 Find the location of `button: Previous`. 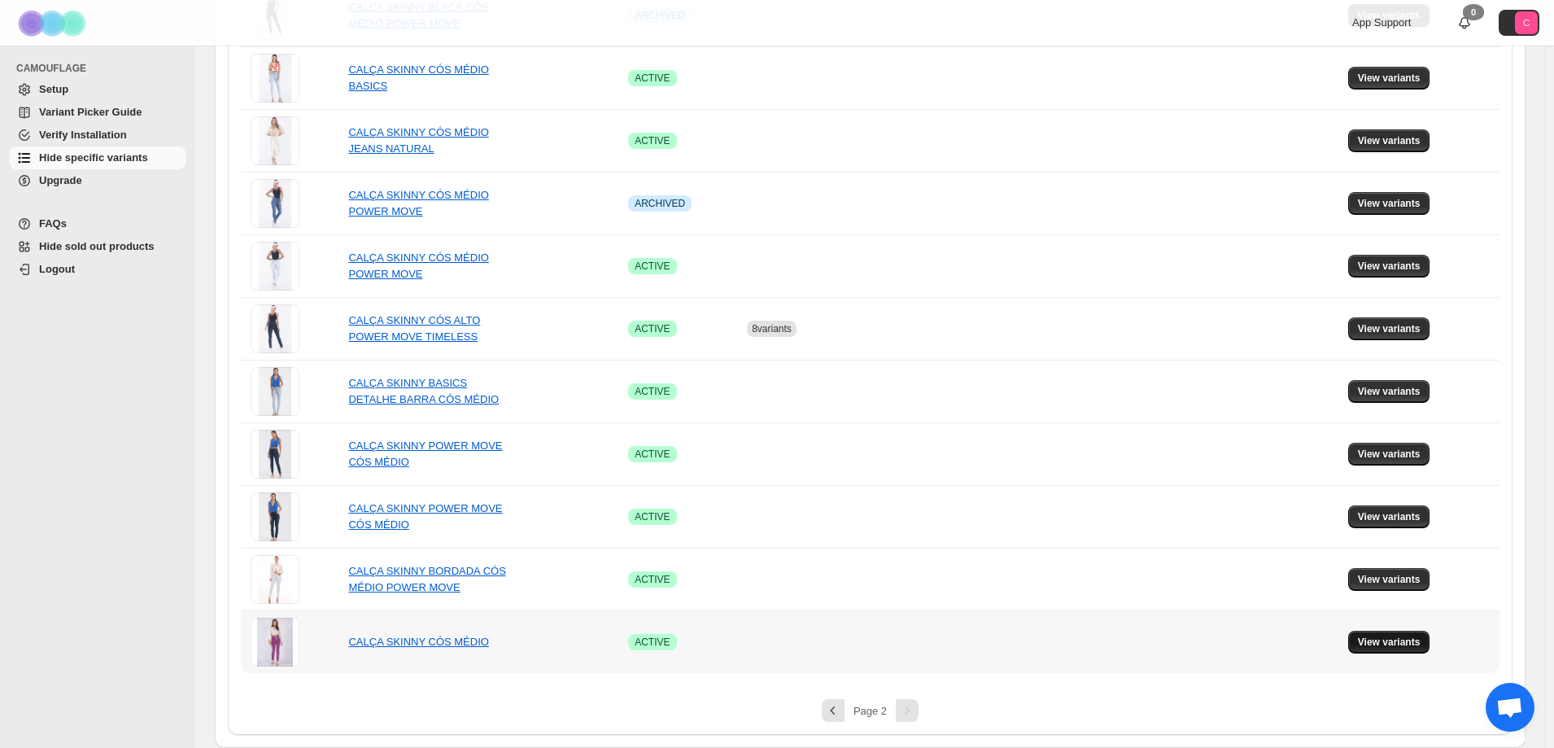

button: Previous is located at coordinates (833, 710).